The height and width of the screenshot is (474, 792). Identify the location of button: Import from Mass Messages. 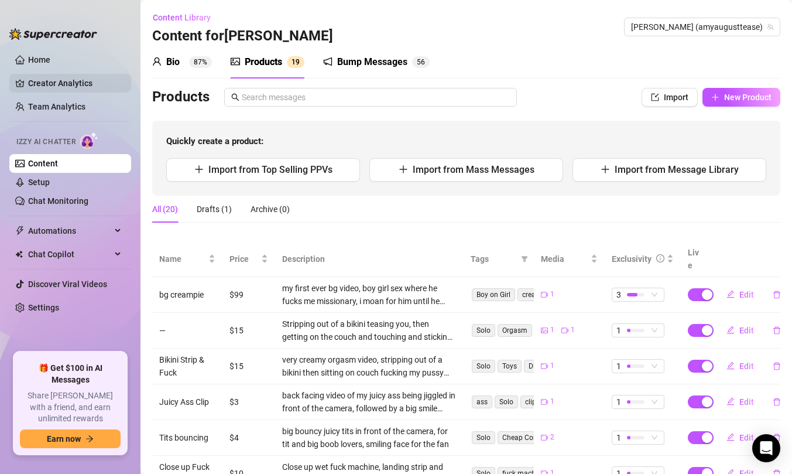
(466, 170).